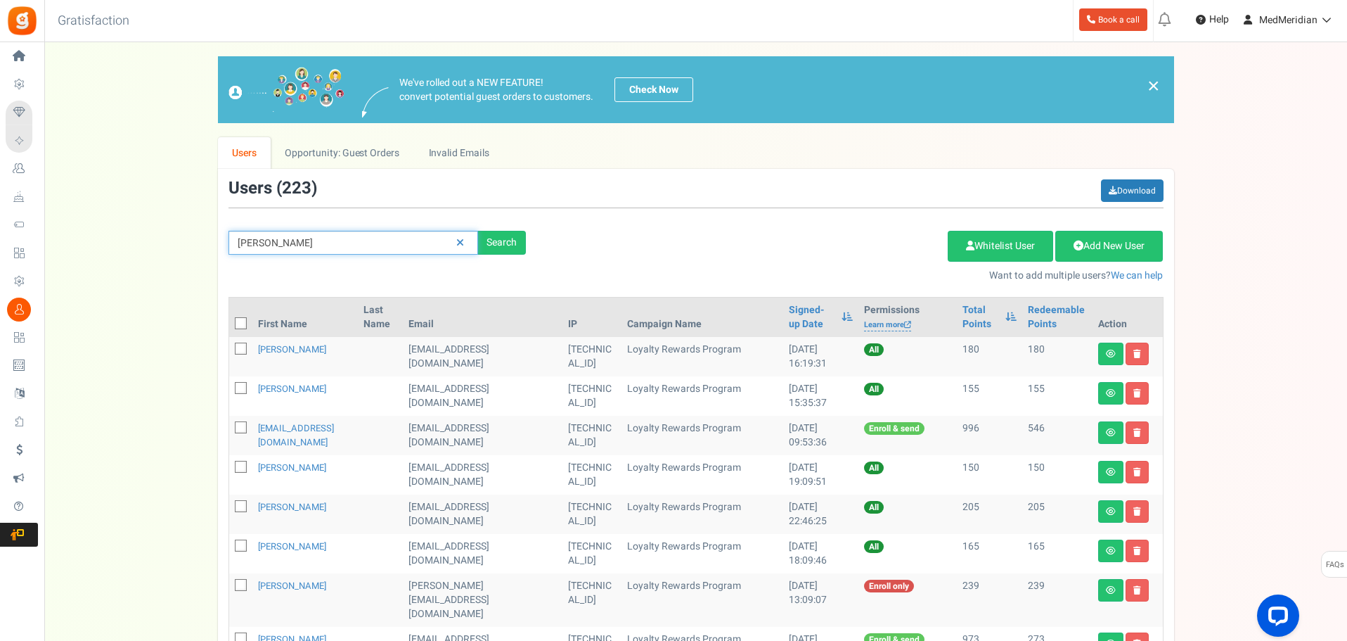 The width and height of the screenshot is (1347, 641). I want to click on th: Last Name, so click(380, 317).